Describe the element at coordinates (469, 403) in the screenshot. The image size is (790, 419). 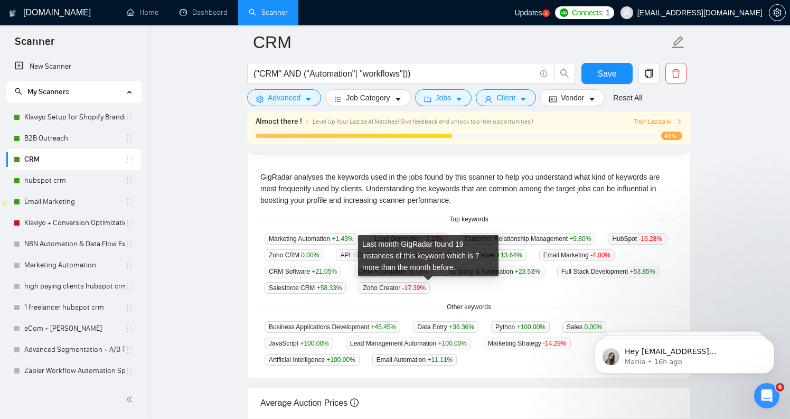
I see `div: Average Auction Prices` at that location.